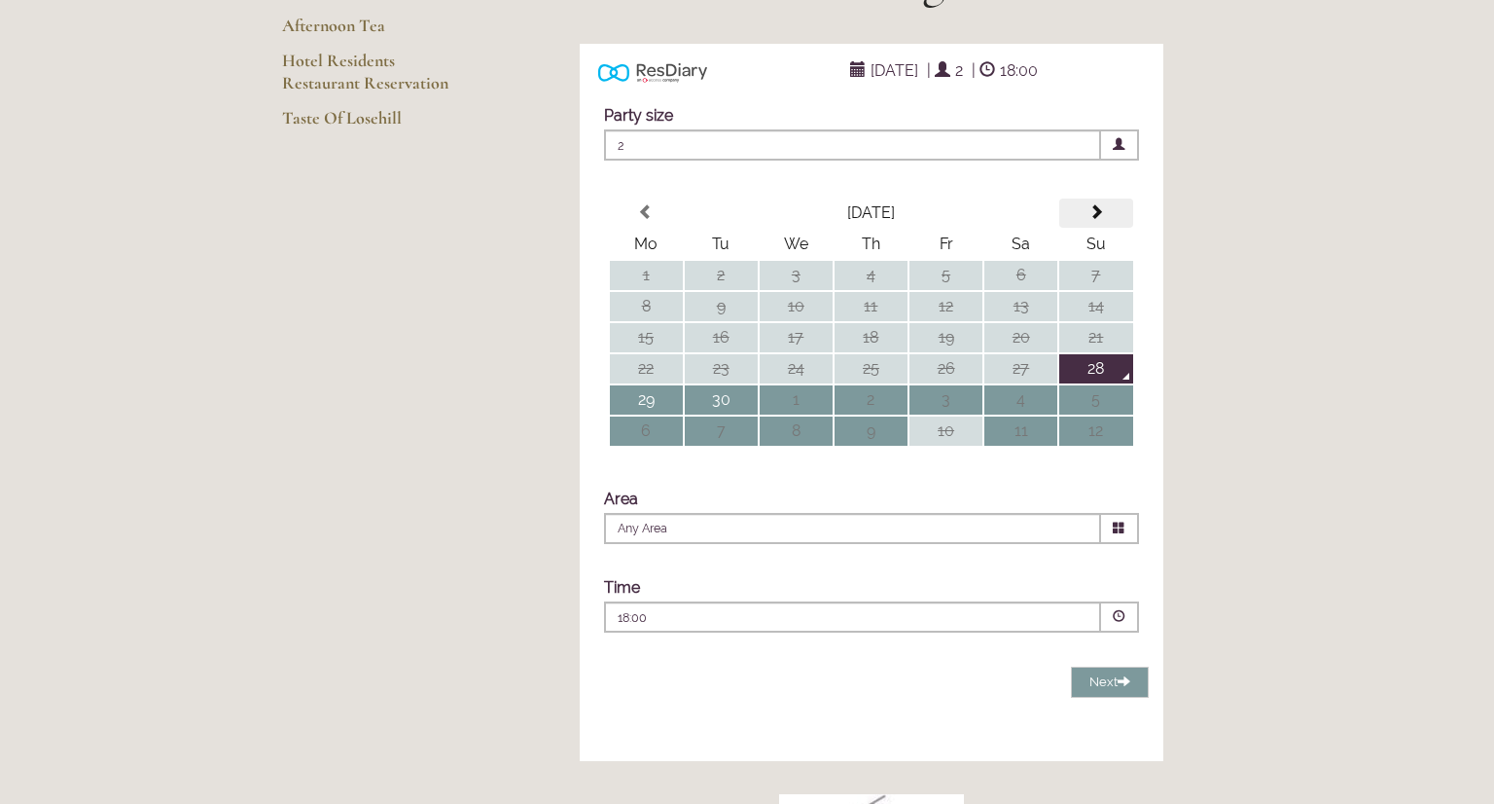 The width and height of the screenshot is (1494, 804). Describe the element at coordinates (1095, 306) in the screenshot. I see `td: 14` at that location.